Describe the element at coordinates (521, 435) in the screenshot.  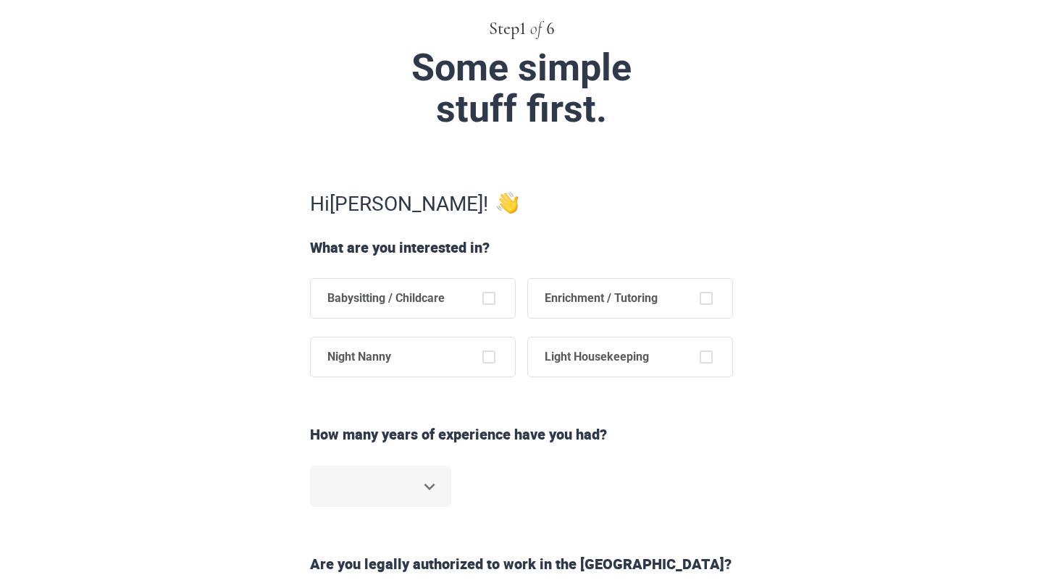
I see `div: How many years of experience have you had ?` at that location.